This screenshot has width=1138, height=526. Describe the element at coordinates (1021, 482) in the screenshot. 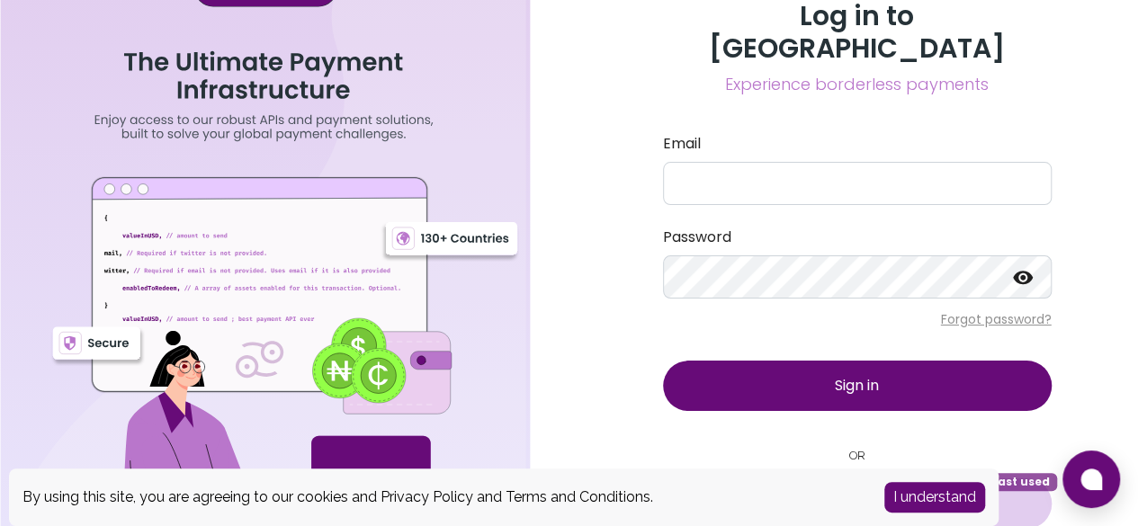

I see `span: Last used` at that location.